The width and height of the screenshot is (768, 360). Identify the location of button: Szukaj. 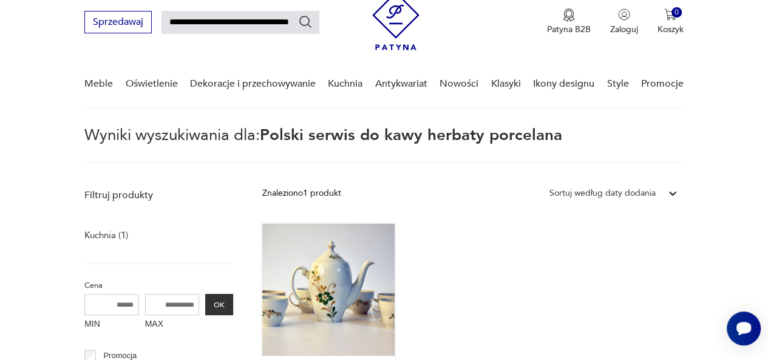
(305, 22).